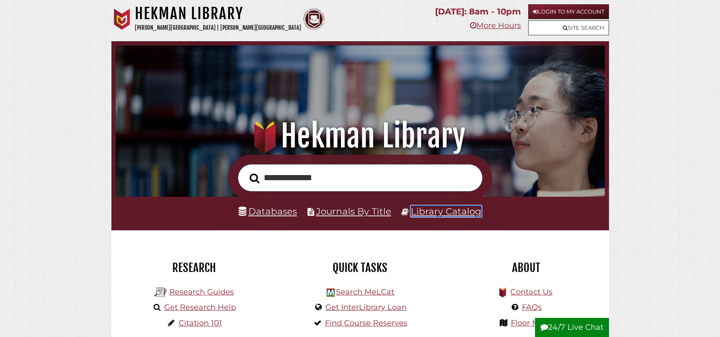 Image resolution: width=720 pixels, height=337 pixels. I want to click on a: Library Catalog, so click(446, 211).